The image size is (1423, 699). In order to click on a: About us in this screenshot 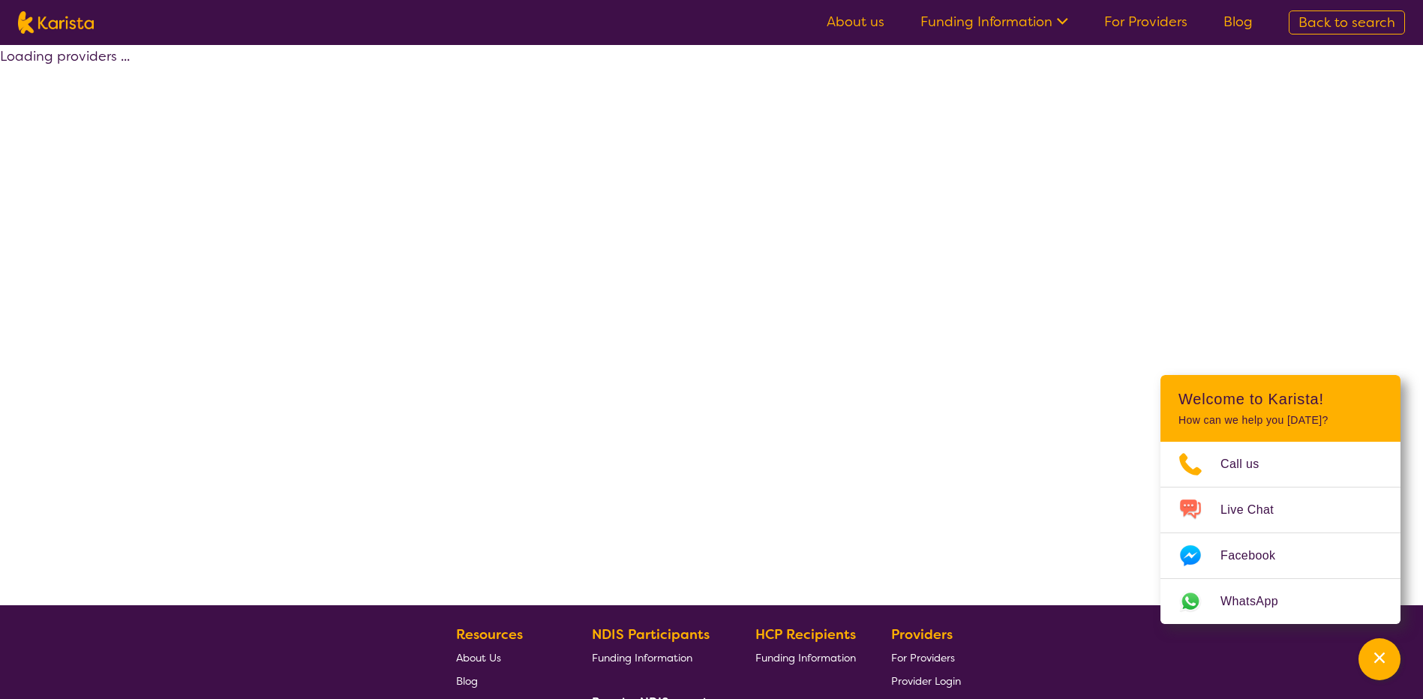, I will do `click(855, 22)`.